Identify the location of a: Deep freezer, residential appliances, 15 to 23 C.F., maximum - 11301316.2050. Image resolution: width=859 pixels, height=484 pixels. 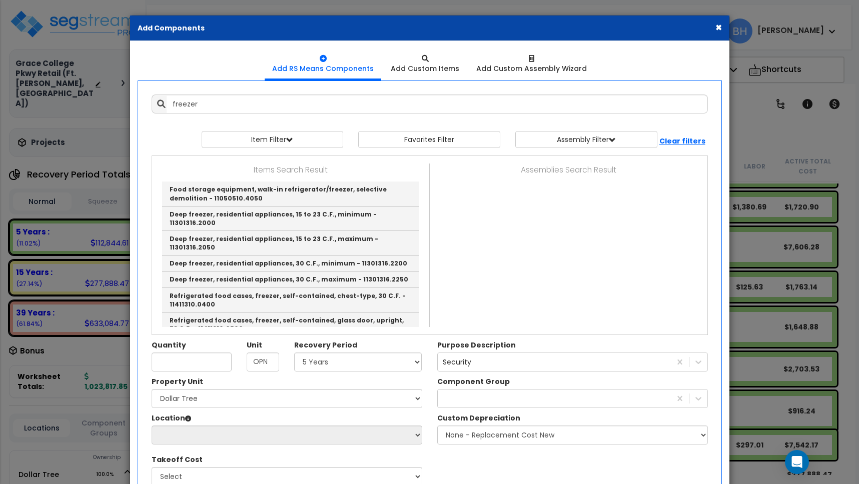
(291, 243).